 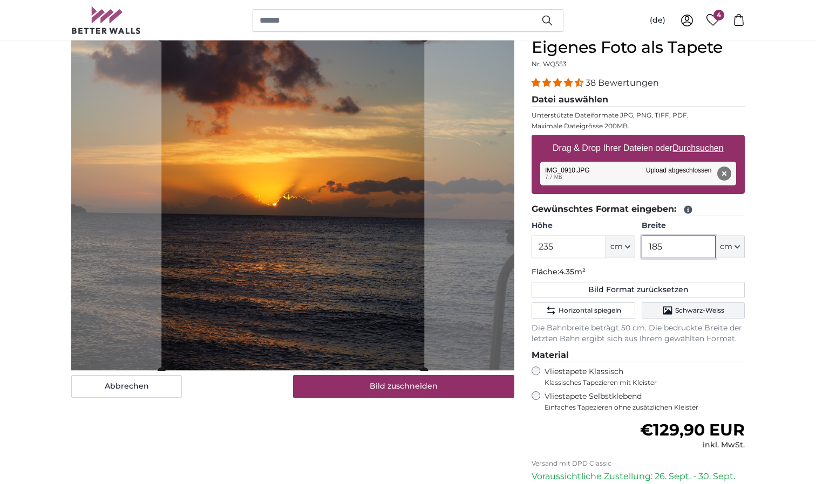 I want to click on span: 4, so click(x=719, y=15).